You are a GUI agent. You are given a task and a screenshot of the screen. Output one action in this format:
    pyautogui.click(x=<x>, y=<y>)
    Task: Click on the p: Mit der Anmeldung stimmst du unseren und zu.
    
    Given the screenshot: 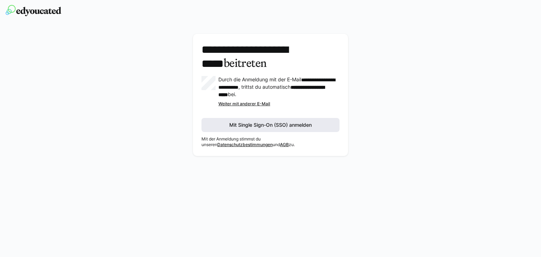 What is the action you would take?
    pyautogui.click(x=271, y=142)
    